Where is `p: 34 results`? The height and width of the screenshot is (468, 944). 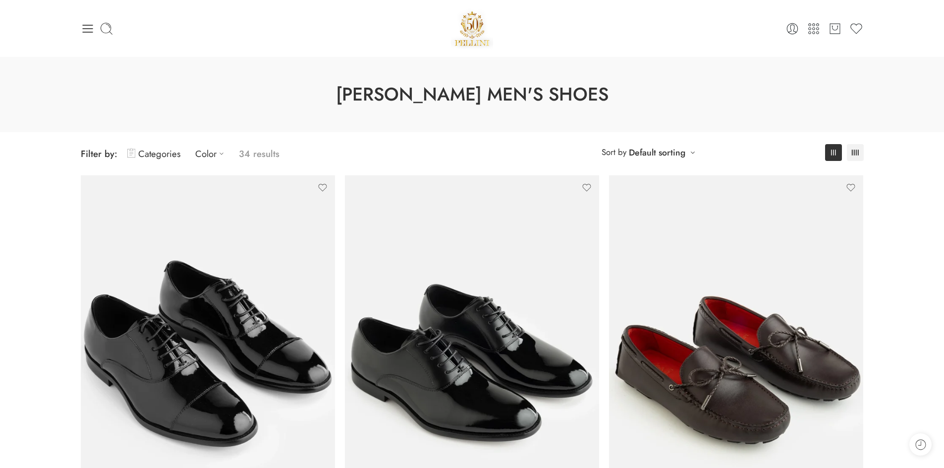
p: 34 results is located at coordinates (259, 154).